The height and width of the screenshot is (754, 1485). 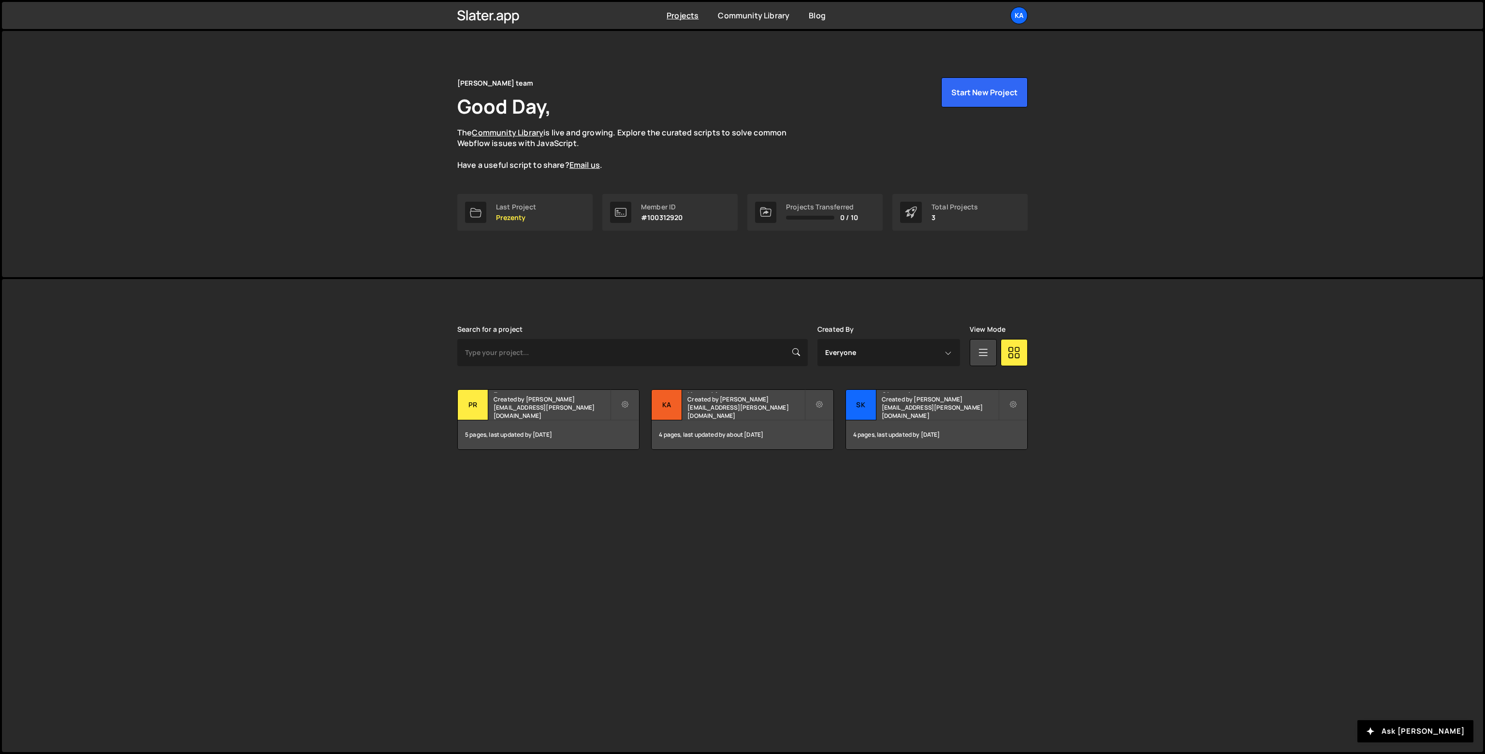 I want to click on div: Last Project, so click(x=516, y=207).